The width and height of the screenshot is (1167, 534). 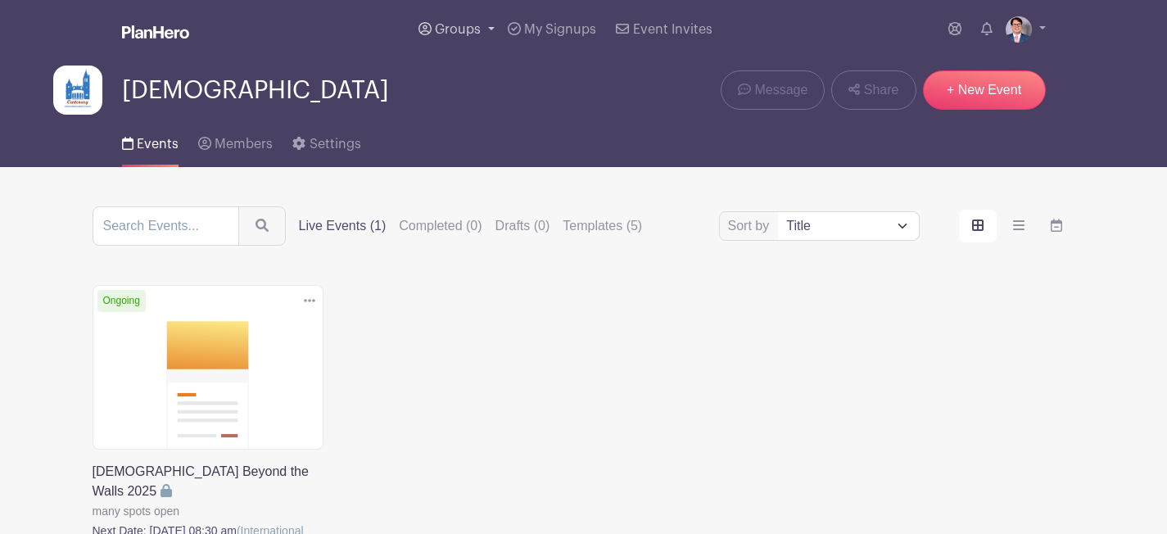 I want to click on a: + New Event, so click(x=985, y=90).